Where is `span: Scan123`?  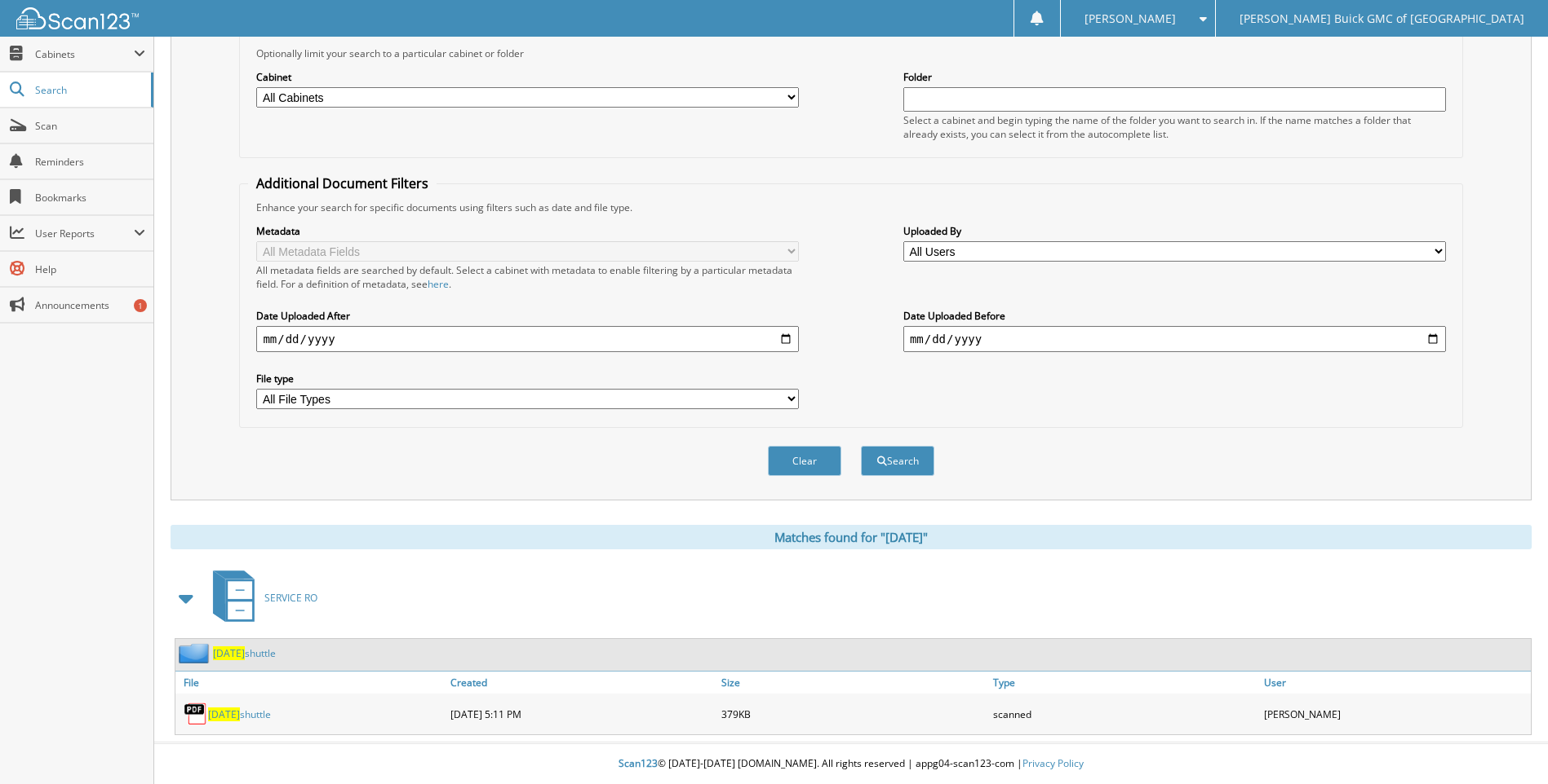 span: Scan123 is located at coordinates (638, 763).